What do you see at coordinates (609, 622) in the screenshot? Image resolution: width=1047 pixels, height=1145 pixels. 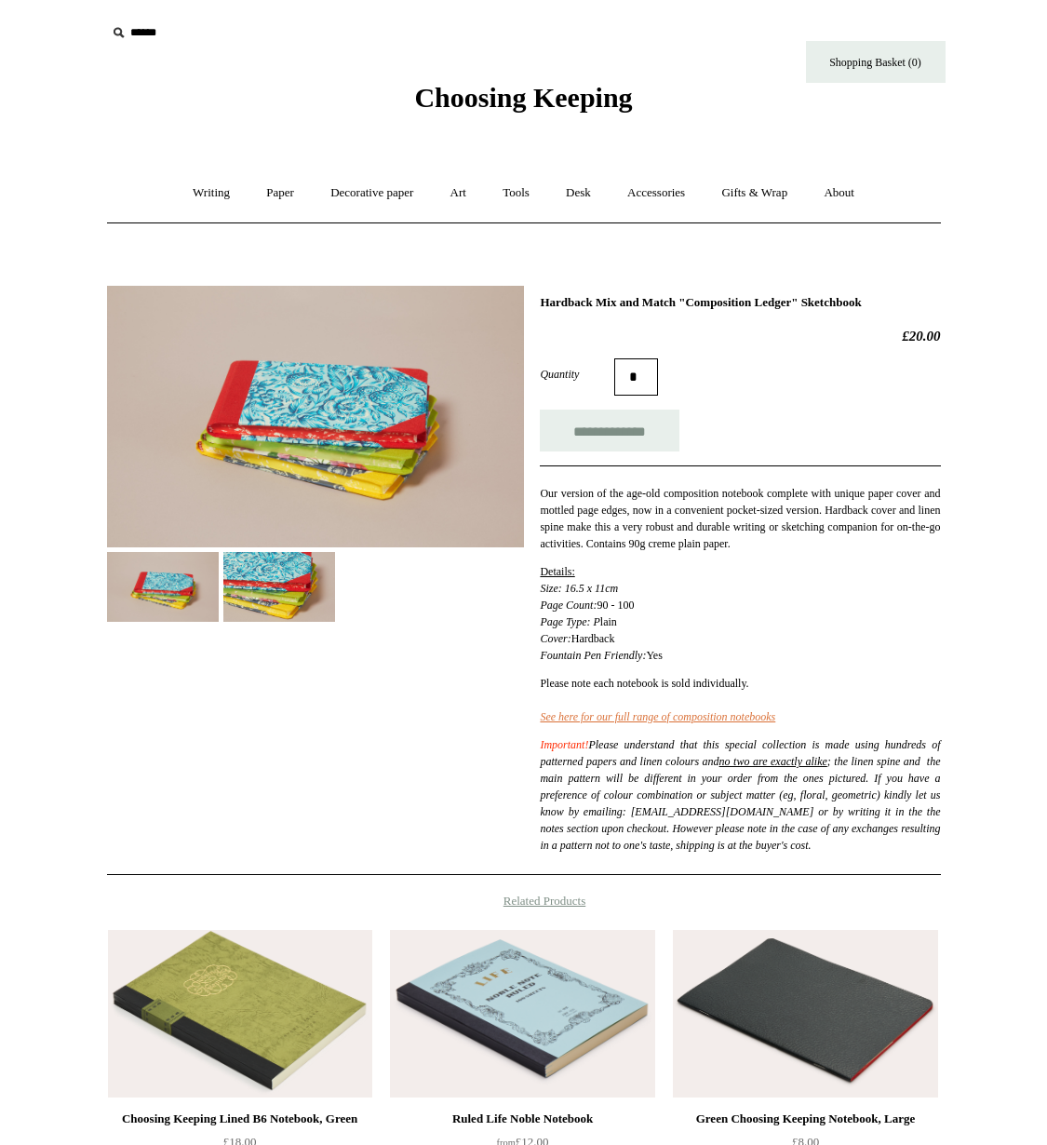 I see `span: lain` at bounding box center [609, 622].